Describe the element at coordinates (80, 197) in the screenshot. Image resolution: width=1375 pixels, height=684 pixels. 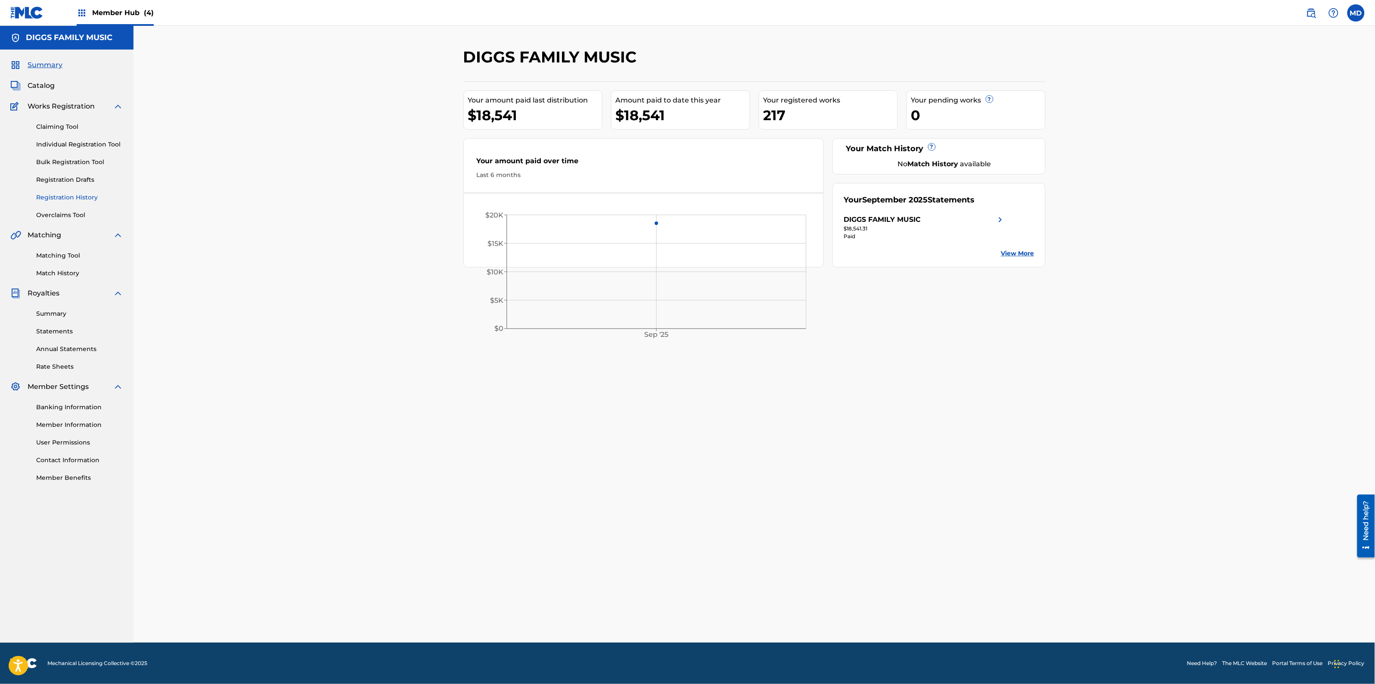
I see `a: Registration History` at that location.